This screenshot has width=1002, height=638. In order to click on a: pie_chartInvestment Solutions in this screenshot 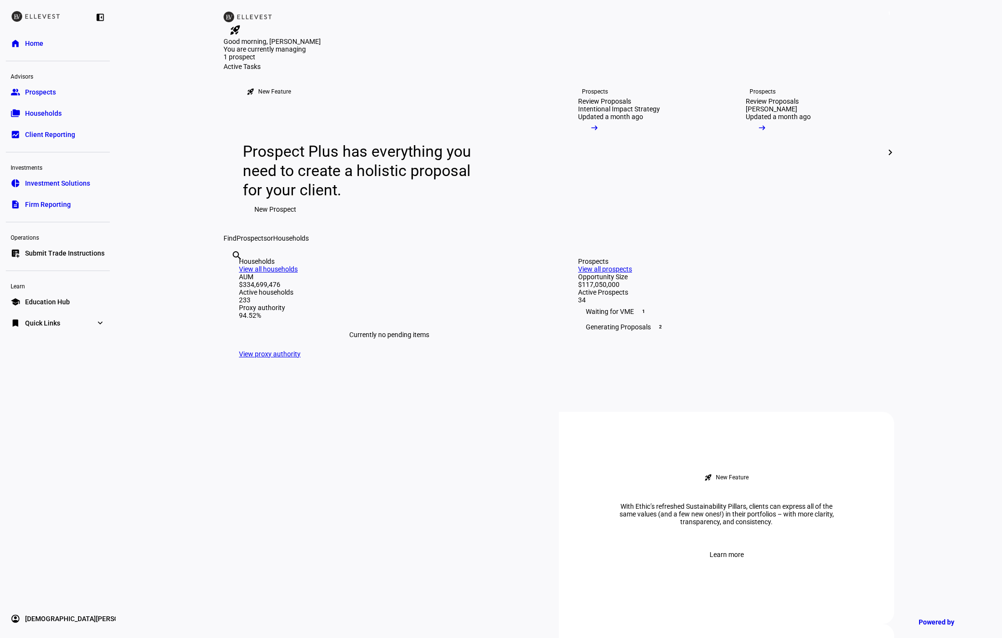, I will do `click(58, 183)`.